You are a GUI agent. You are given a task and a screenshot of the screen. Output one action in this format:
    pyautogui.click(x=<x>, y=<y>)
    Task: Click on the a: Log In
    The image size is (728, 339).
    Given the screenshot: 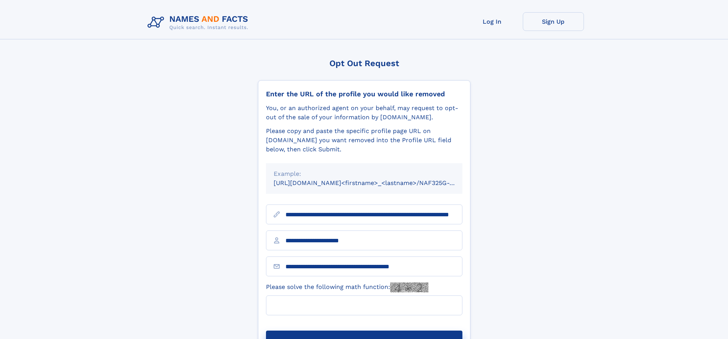 What is the action you would take?
    pyautogui.click(x=492, y=21)
    